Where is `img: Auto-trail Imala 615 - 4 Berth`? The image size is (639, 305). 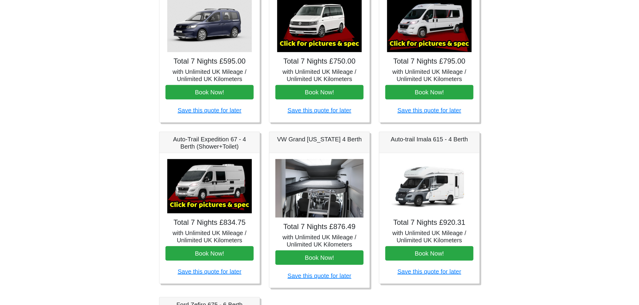 img: Auto-trail Imala 615 - 4 Berth is located at coordinates (429, 187).